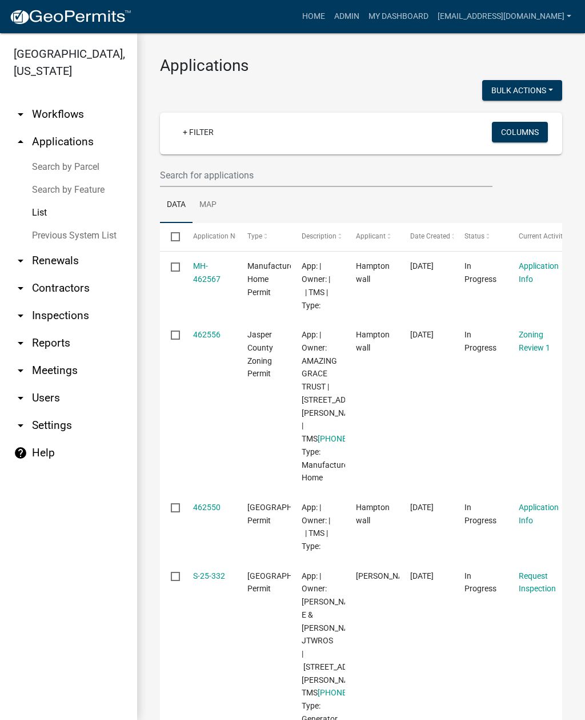 This screenshot has height=720, width=585. I want to click on a: Home, so click(314, 17).